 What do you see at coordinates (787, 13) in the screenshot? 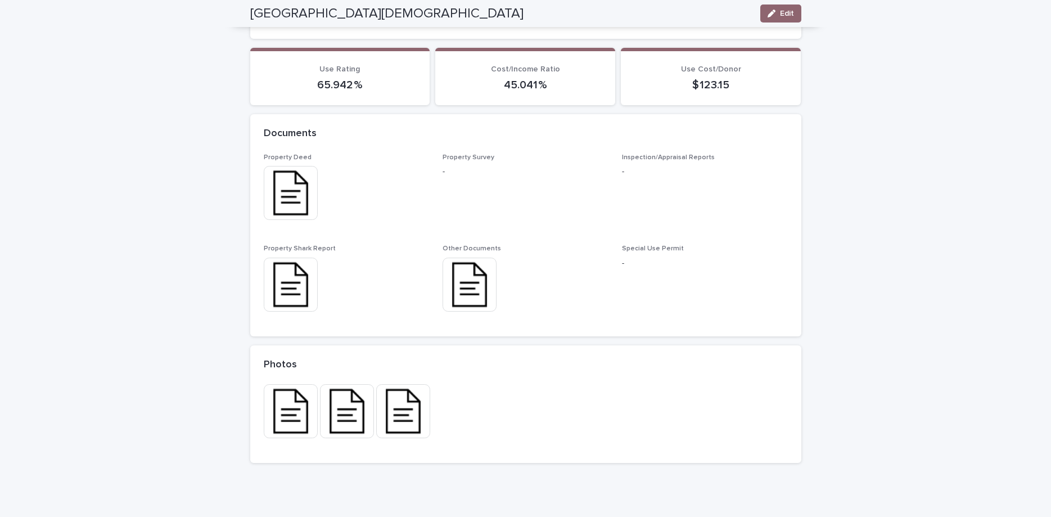
I see `span: Edit` at bounding box center [787, 13].